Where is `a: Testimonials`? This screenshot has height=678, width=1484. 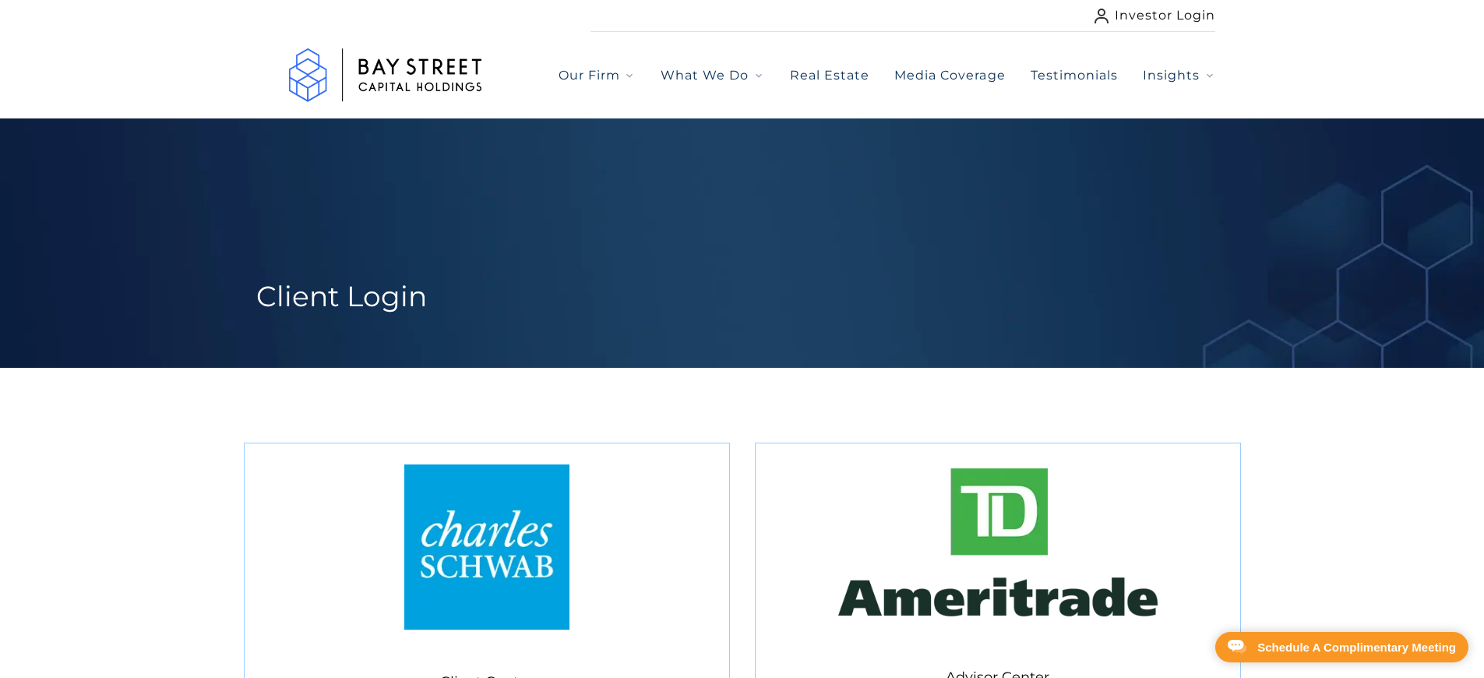 a: Testimonials is located at coordinates (1074, 76).